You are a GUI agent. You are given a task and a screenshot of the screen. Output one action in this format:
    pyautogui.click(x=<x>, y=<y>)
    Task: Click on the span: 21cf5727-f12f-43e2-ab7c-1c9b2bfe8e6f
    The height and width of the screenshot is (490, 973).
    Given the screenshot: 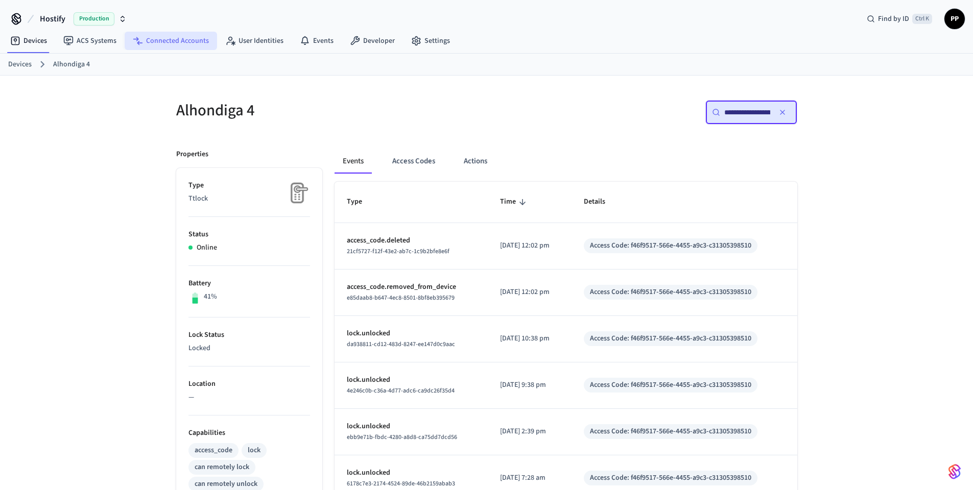 What is the action you would take?
    pyautogui.click(x=398, y=251)
    